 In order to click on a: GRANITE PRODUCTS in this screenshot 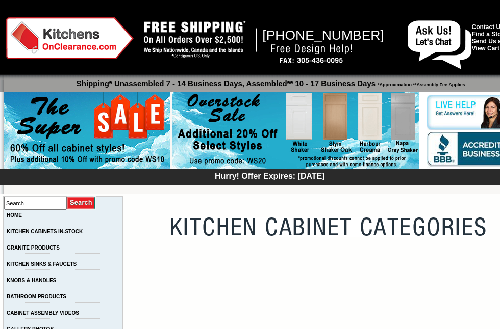, I will do `click(33, 248)`.